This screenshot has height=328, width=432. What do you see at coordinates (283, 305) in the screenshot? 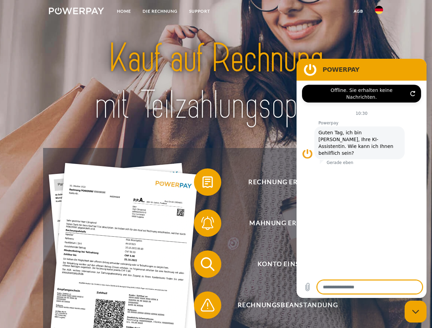
I see `button: Rechnungsbeanstandung` at bounding box center [283, 305].